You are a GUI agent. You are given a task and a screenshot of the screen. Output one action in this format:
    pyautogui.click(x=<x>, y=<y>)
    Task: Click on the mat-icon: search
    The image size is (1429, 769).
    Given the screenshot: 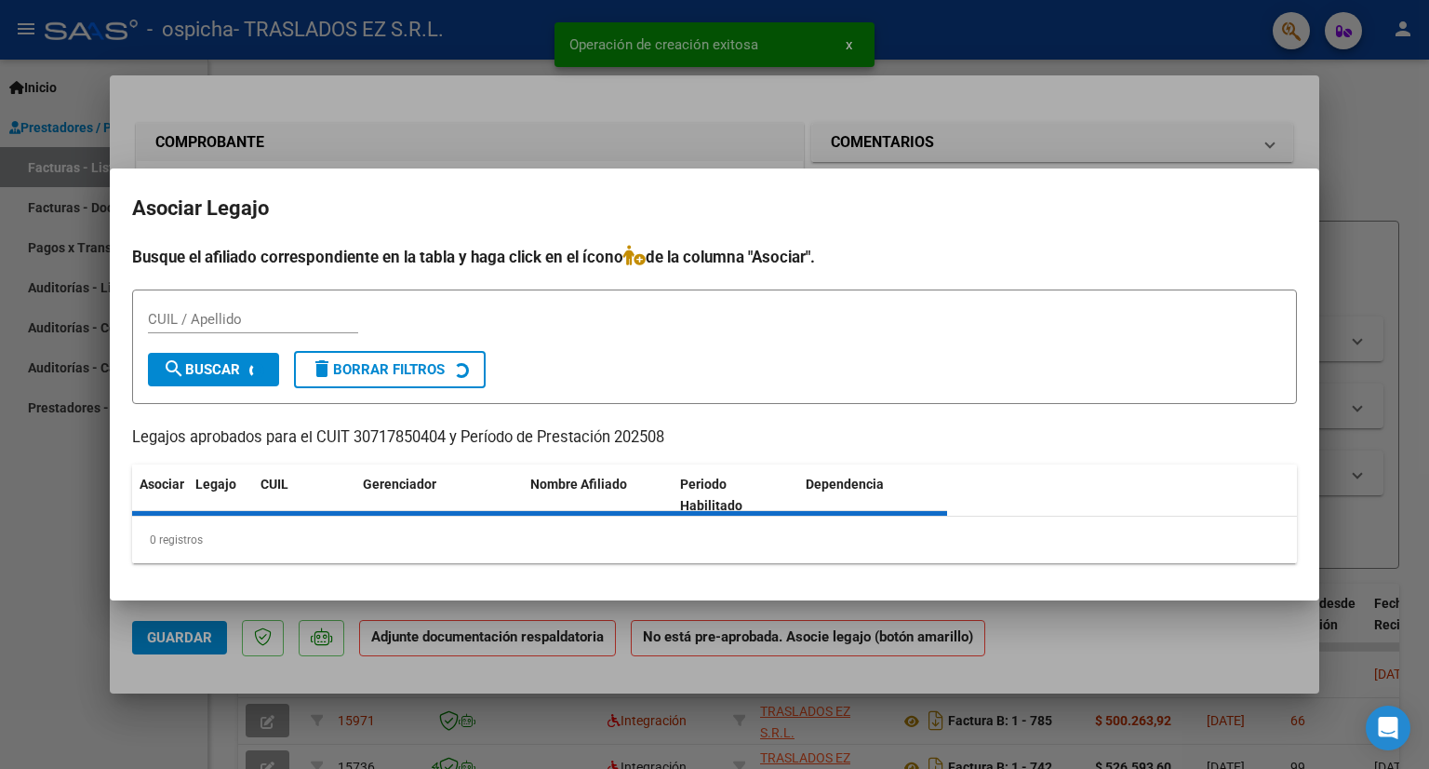 What is the action you would take?
    pyautogui.click(x=174, y=368)
    